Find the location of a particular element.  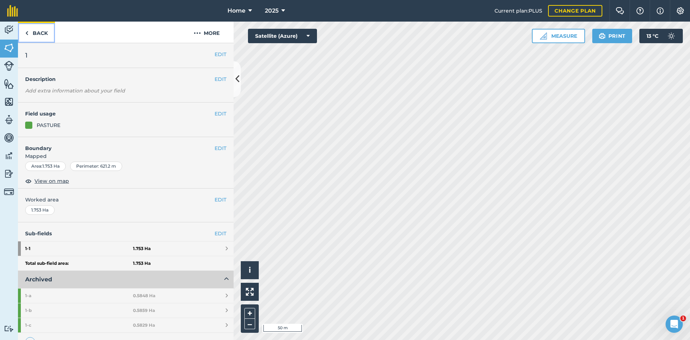

strong: 1 - b is located at coordinates (79, 310).